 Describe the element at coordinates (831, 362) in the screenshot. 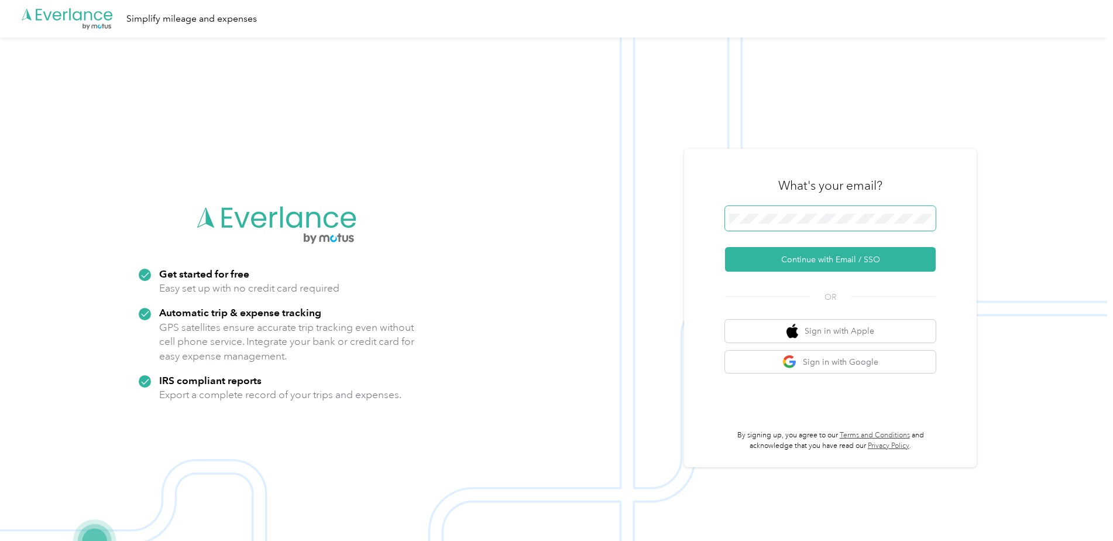

I see `button: google logoSign in with Google` at that location.